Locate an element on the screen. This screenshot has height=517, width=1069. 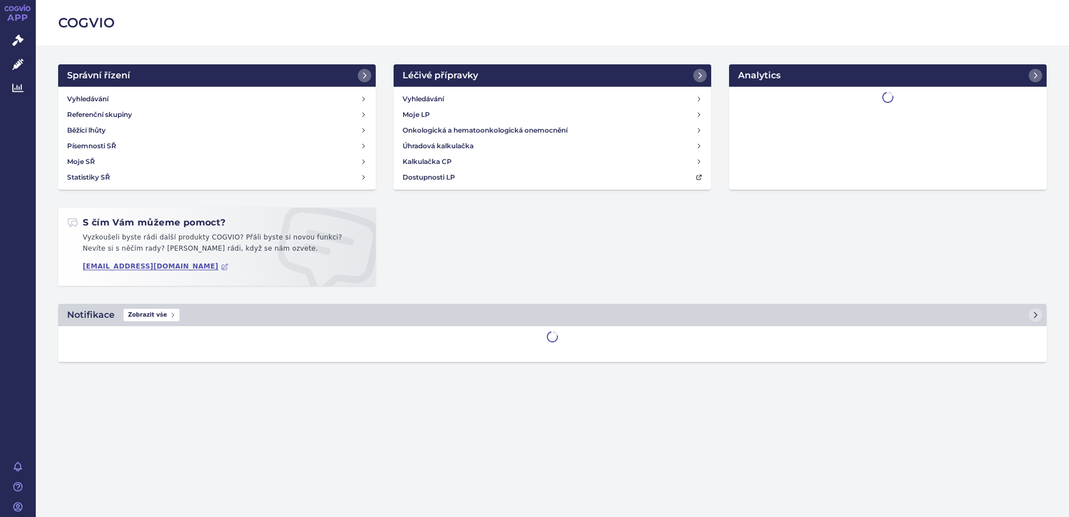
a: Referenční skupiny is located at coordinates (217, 115).